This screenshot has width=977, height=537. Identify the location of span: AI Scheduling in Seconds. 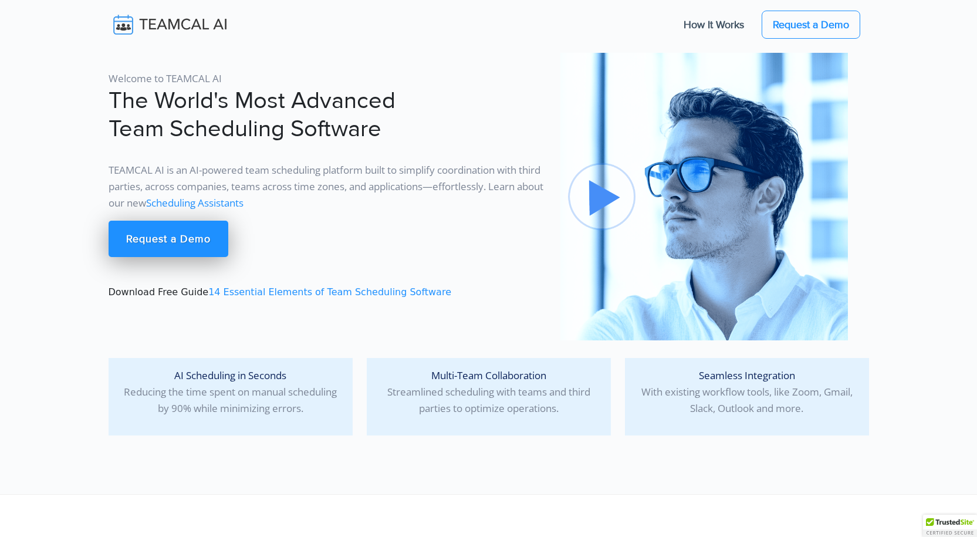
(230, 375).